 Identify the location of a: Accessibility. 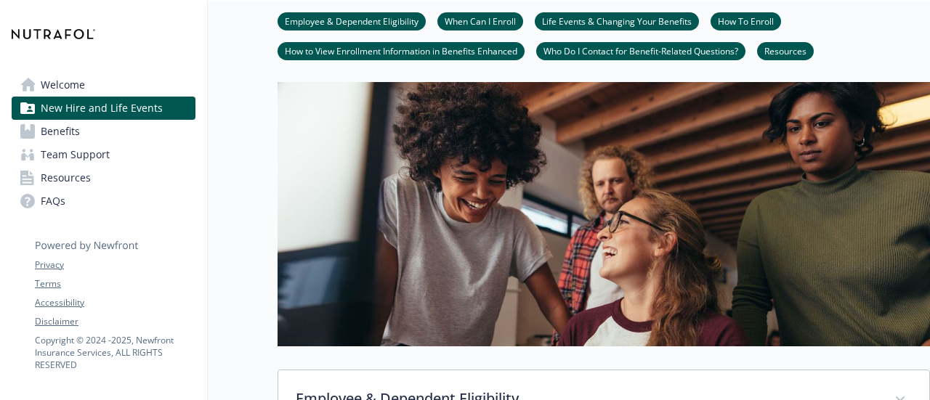
(115, 303).